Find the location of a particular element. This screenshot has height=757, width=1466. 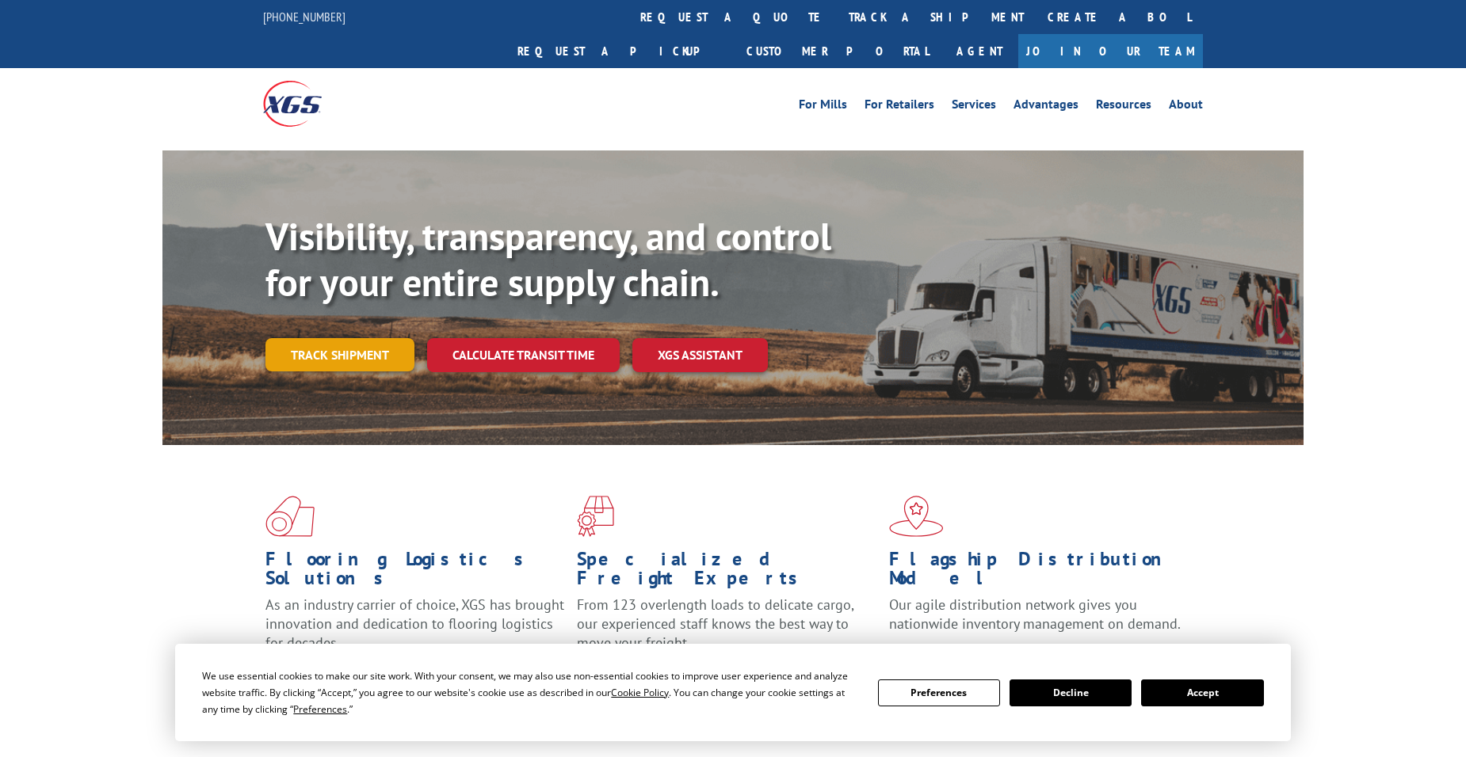

button: Preferences is located at coordinates (939, 693).